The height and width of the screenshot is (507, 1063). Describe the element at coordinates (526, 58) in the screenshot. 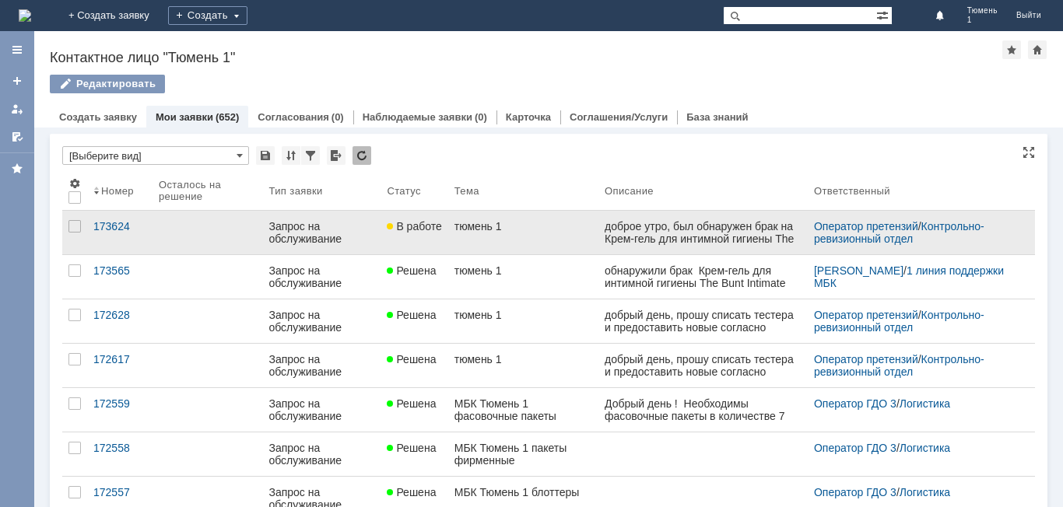

I see `div: Контактное лицо "Тюмень 1"` at that location.